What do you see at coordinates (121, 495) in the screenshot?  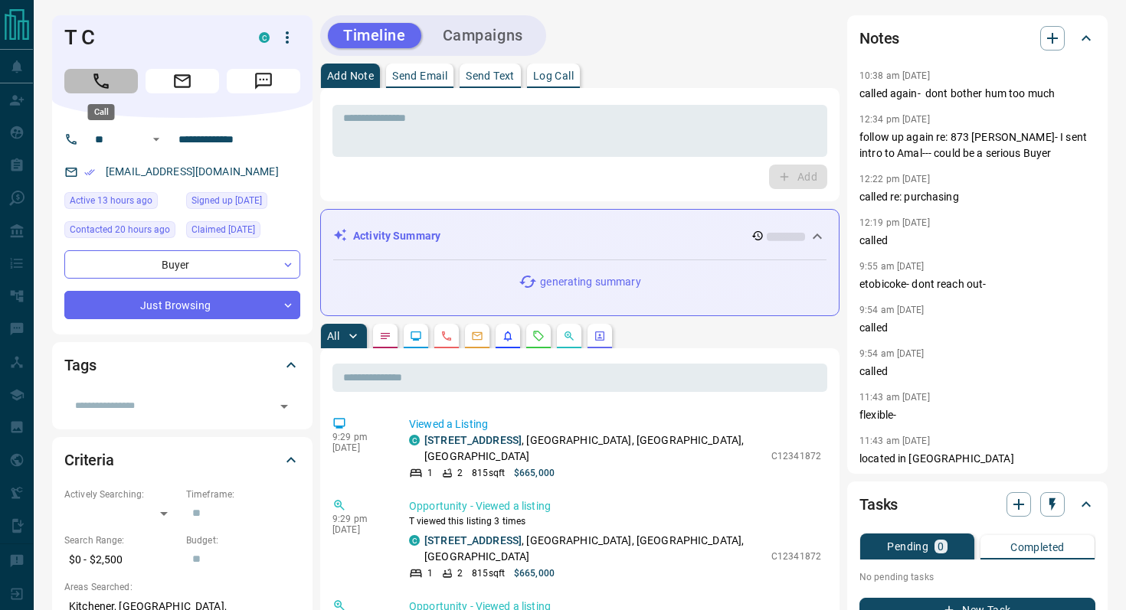 I see `p: Actively Searching:` at bounding box center [121, 495].